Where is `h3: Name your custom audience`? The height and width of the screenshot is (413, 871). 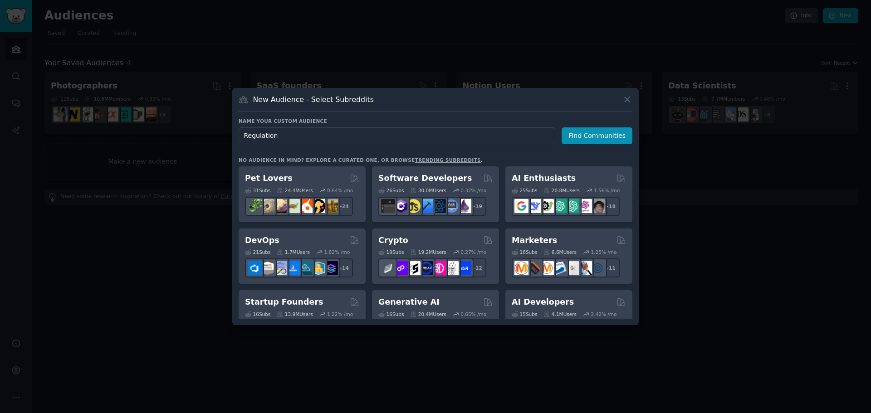 h3: Name your custom audience is located at coordinates (436, 121).